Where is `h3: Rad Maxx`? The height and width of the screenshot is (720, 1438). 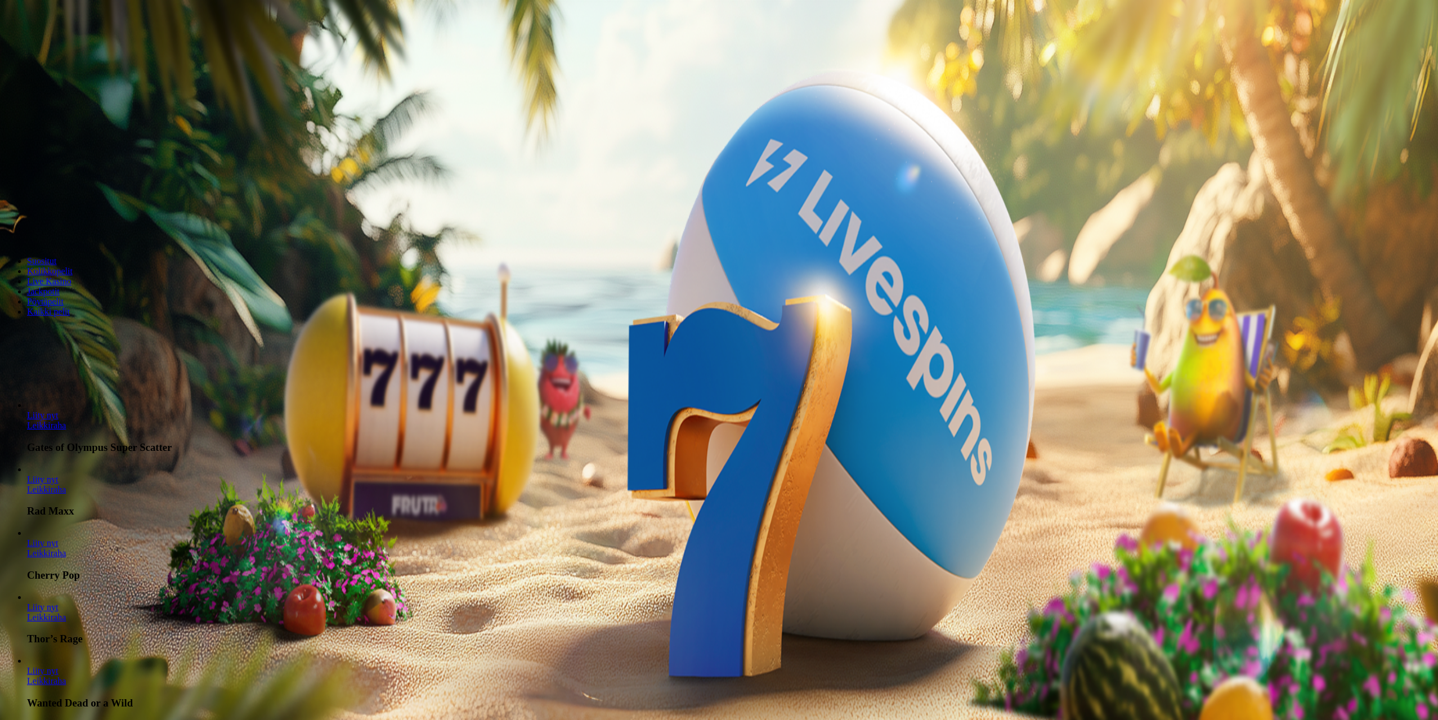 h3: Rad Maxx is located at coordinates (730, 511).